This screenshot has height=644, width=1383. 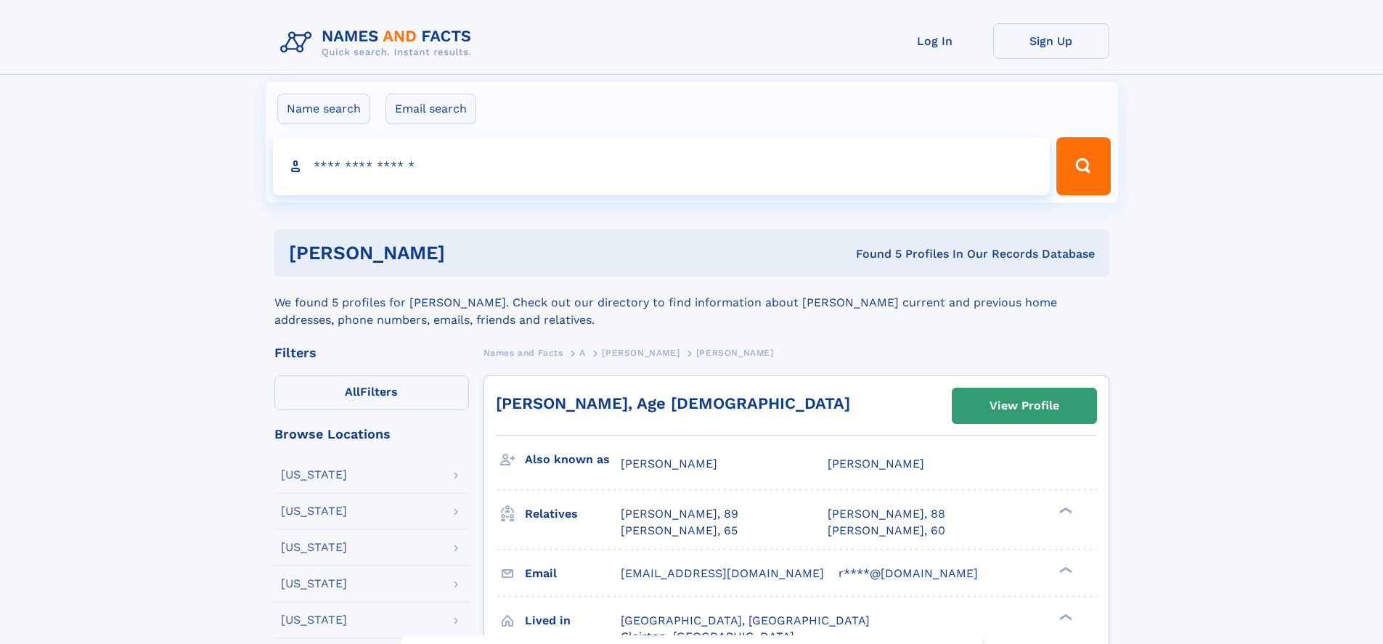 What do you see at coordinates (1024, 406) in the screenshot?
I see `a: View Profile` at bounding box center [1024, 406].